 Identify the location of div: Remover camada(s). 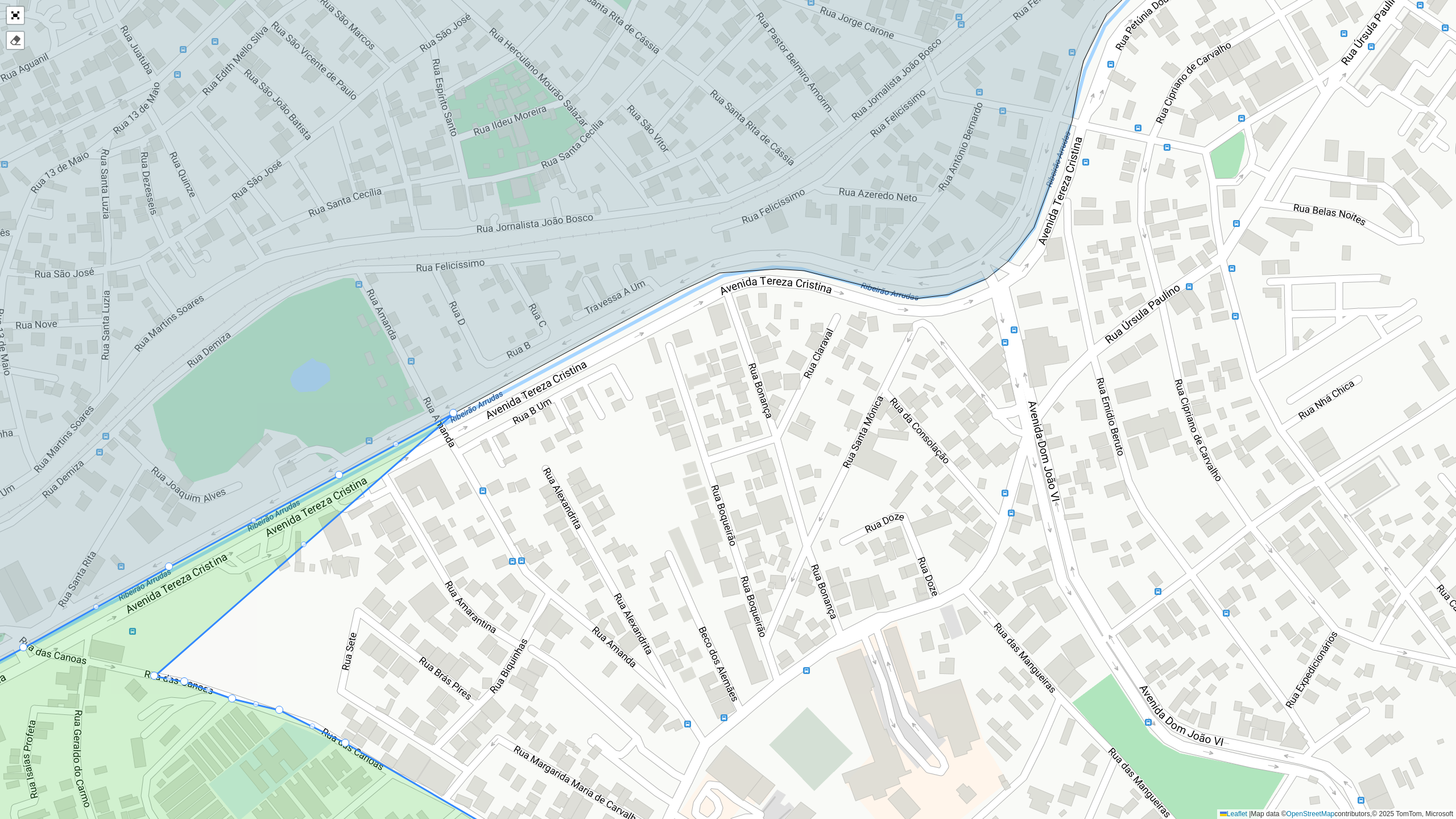
(15, 41).